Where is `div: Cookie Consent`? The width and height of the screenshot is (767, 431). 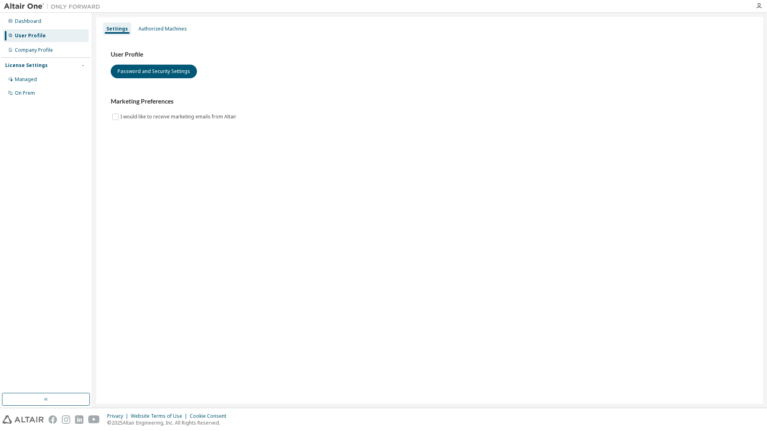
div: Cookie Consent is located at coordinates (210, 416).